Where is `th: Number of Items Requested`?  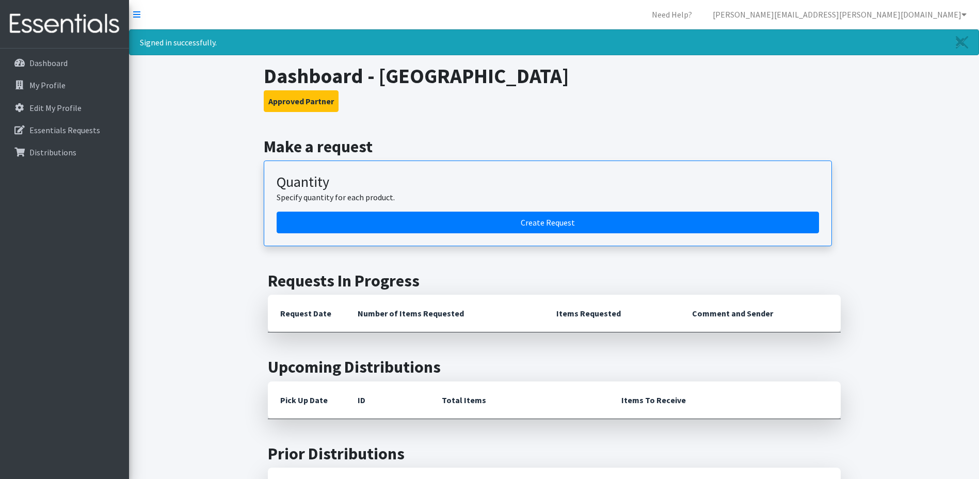 th: Number of Items Requested is located at coordinates (445, 313).